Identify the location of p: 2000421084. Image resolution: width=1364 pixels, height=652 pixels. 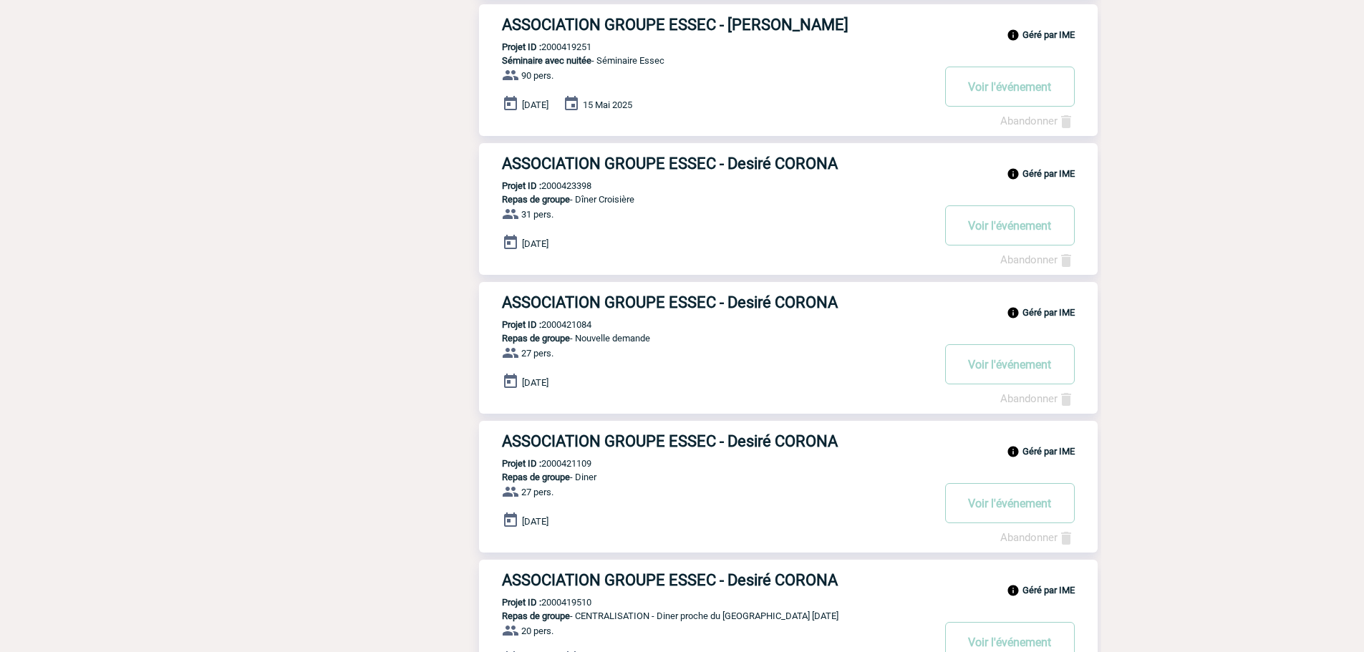
(535, 324).